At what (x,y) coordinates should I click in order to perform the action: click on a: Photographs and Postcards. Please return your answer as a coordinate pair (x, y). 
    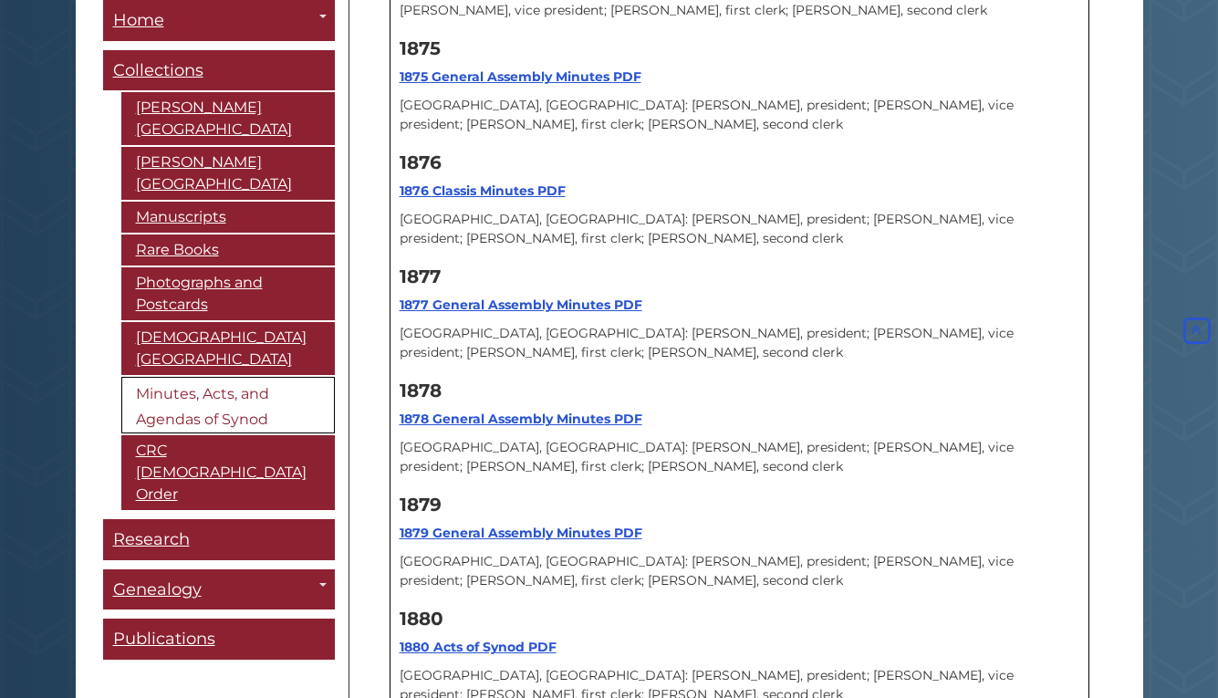
    Looking at the image, I should click on (228, 294).